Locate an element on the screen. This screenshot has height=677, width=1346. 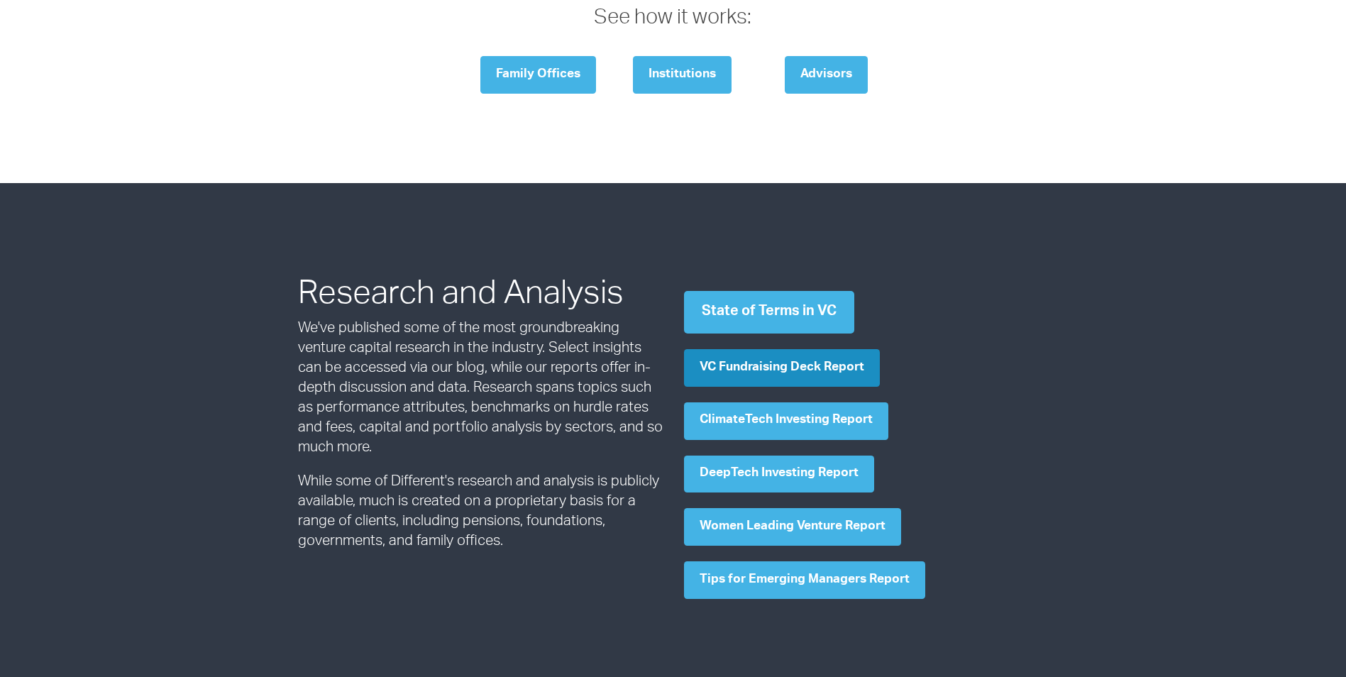
p: See how it works: is located at coordinates (673, 19).